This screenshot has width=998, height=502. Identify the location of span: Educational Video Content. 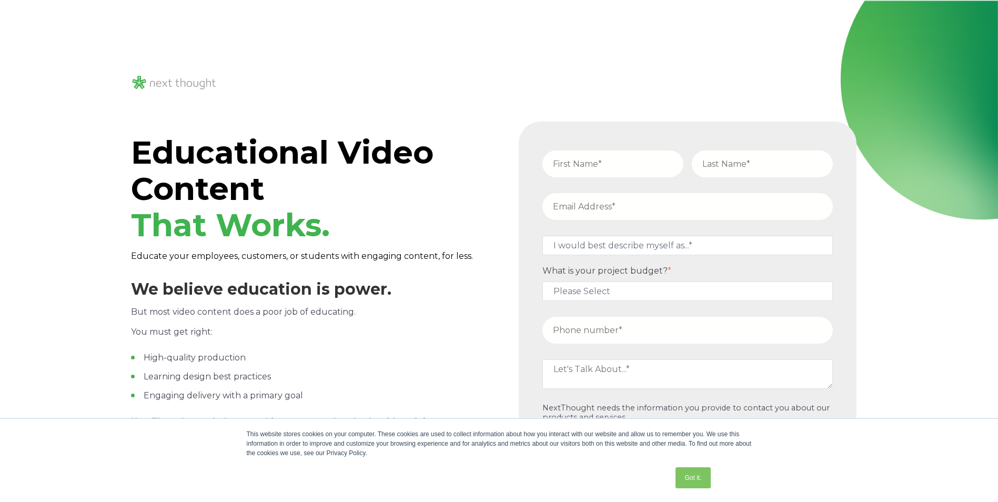
(282, 188).